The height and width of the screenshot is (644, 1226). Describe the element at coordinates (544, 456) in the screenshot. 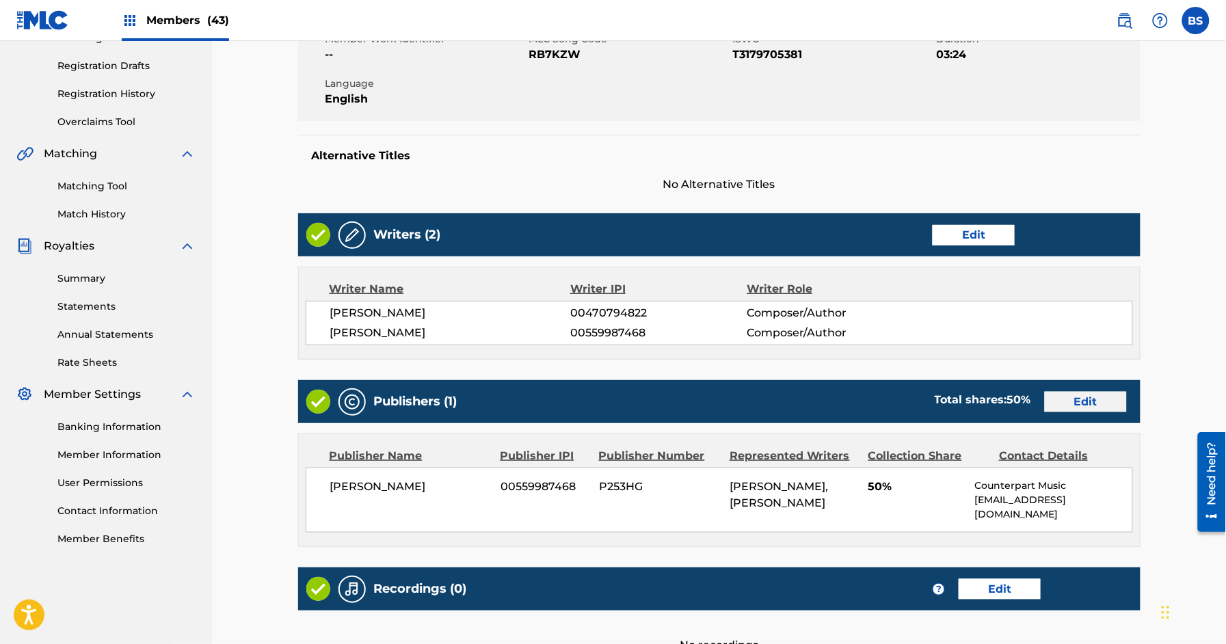

I see `div: Publisher IPI` at that location.